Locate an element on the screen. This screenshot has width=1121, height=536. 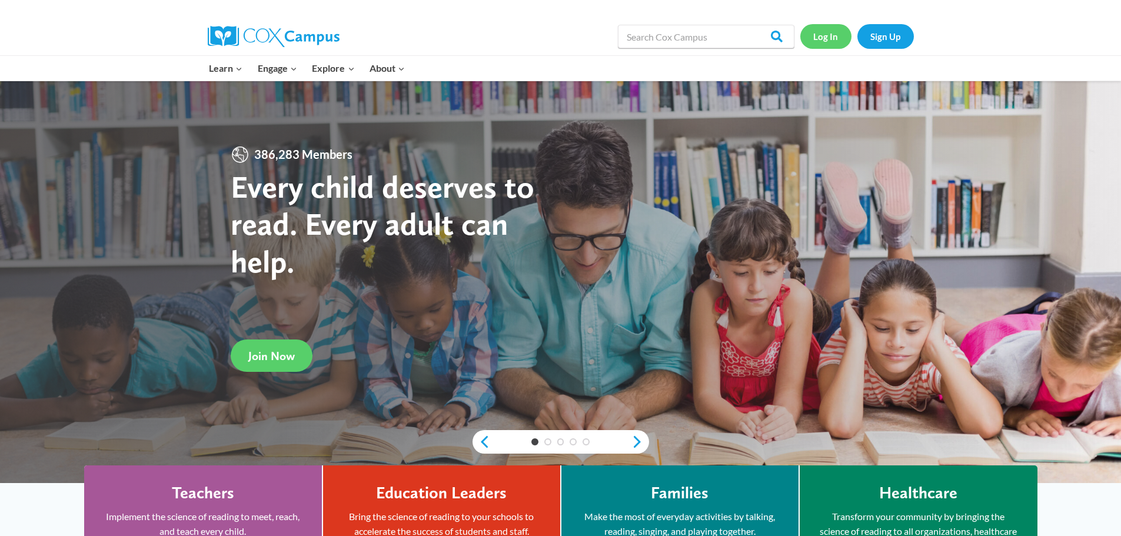
a: previous is located at coordinates (481, 442).